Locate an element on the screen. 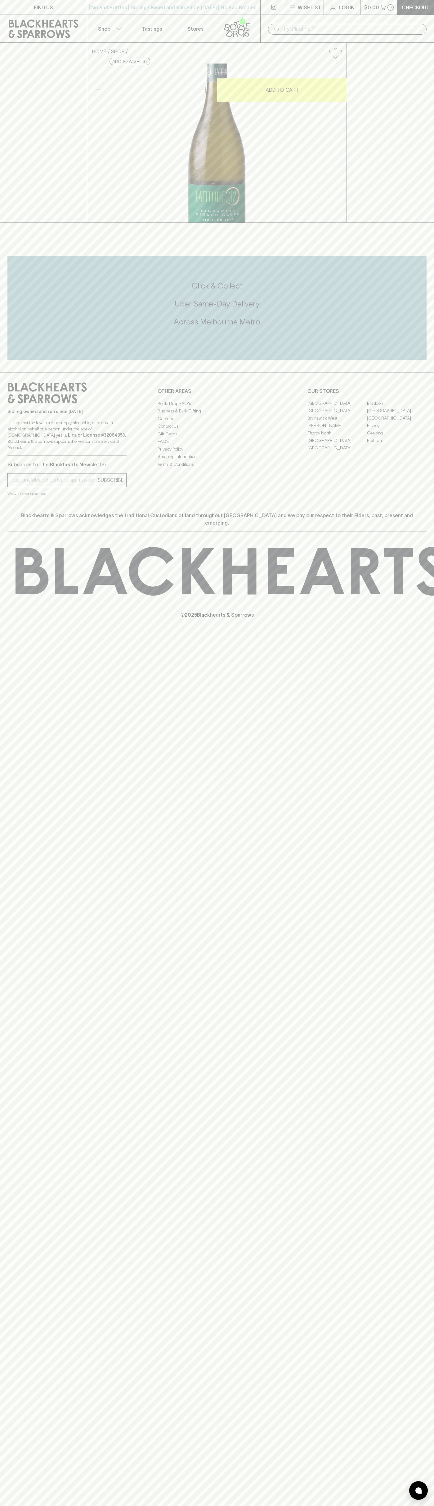 This screenshot has width=434, height=1506. h5: Across Melbourne Metro is located at coordinates (217, 322).